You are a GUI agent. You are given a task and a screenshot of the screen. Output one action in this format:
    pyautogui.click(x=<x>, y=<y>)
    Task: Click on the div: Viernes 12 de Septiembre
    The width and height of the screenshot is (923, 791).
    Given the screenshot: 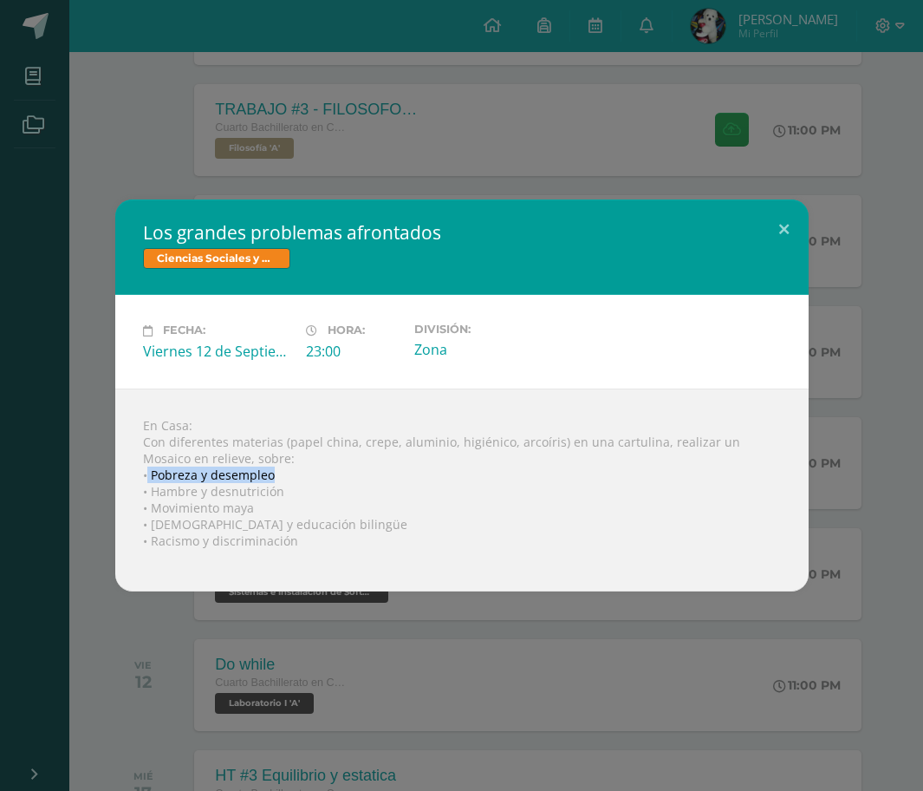 What is the action you would take?
    pyautogui.click(x=218, y=351)
    